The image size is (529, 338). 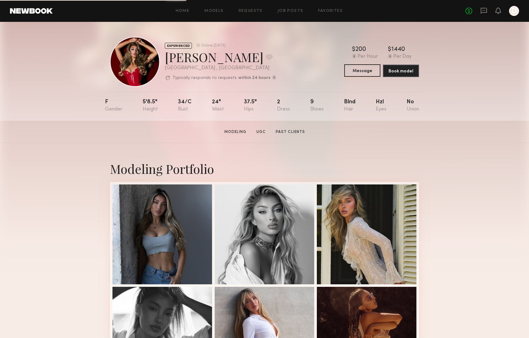 I want to click on a: Models, so click(x=214, y=11).